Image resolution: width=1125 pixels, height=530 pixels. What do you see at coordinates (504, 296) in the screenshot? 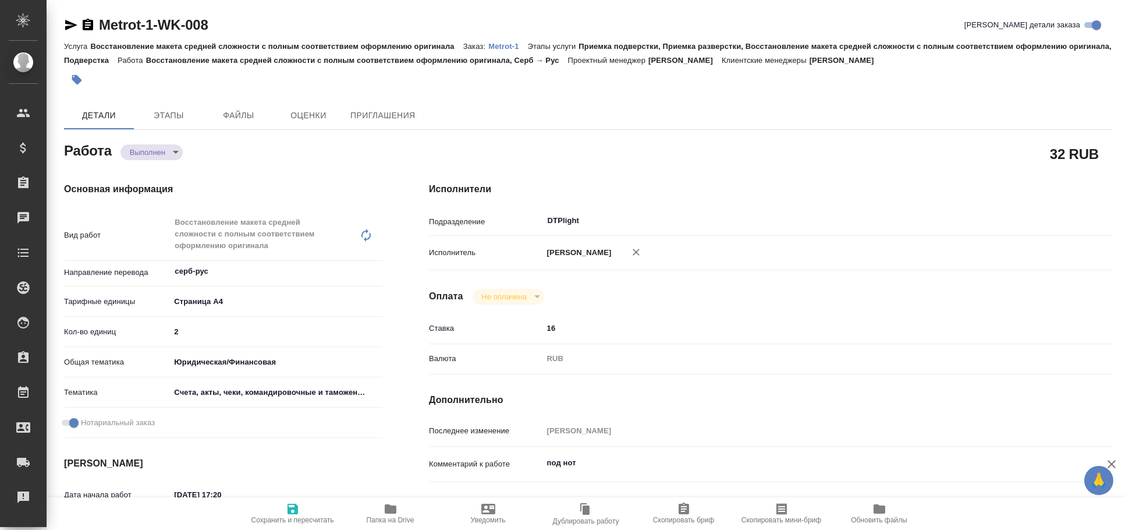
I see `button: Не оплачена` at bounding box center [504, 296].